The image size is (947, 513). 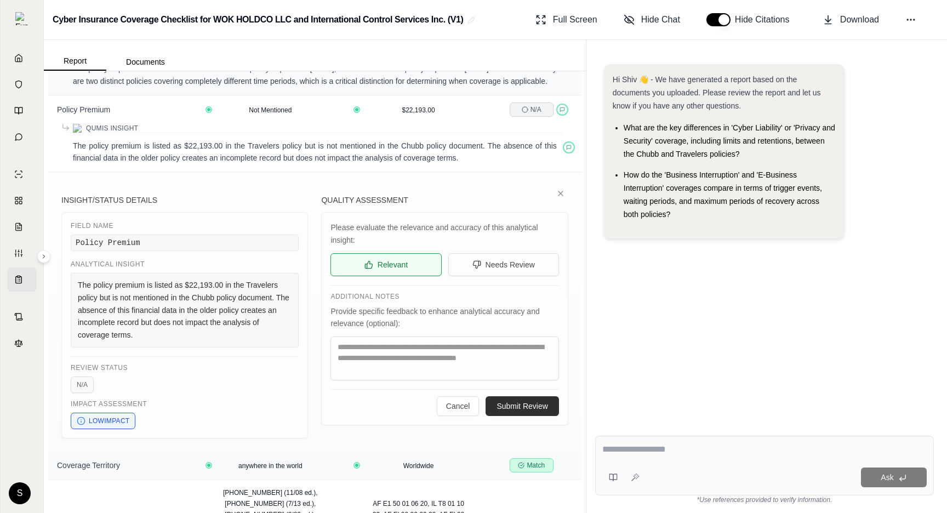 What do you see at coordinates (660, 20) in the screenshot?
I see `span: Hide Chat` at bounding box center [660, 20].